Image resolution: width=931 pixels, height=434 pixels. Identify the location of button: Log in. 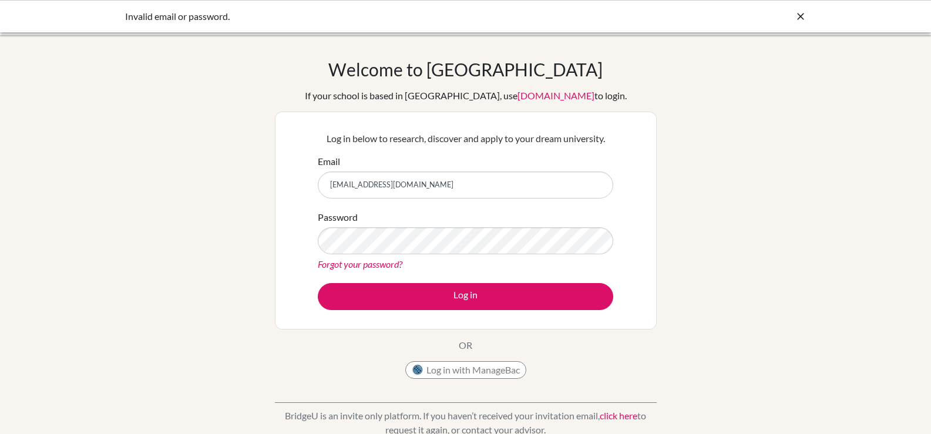
(465, 297).